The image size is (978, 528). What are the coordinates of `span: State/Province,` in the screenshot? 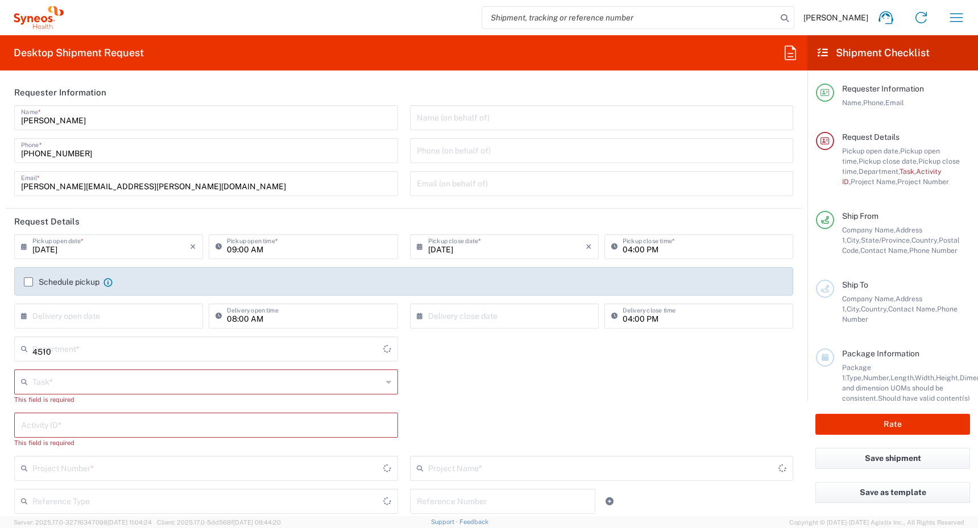 It's located at (886, 240).